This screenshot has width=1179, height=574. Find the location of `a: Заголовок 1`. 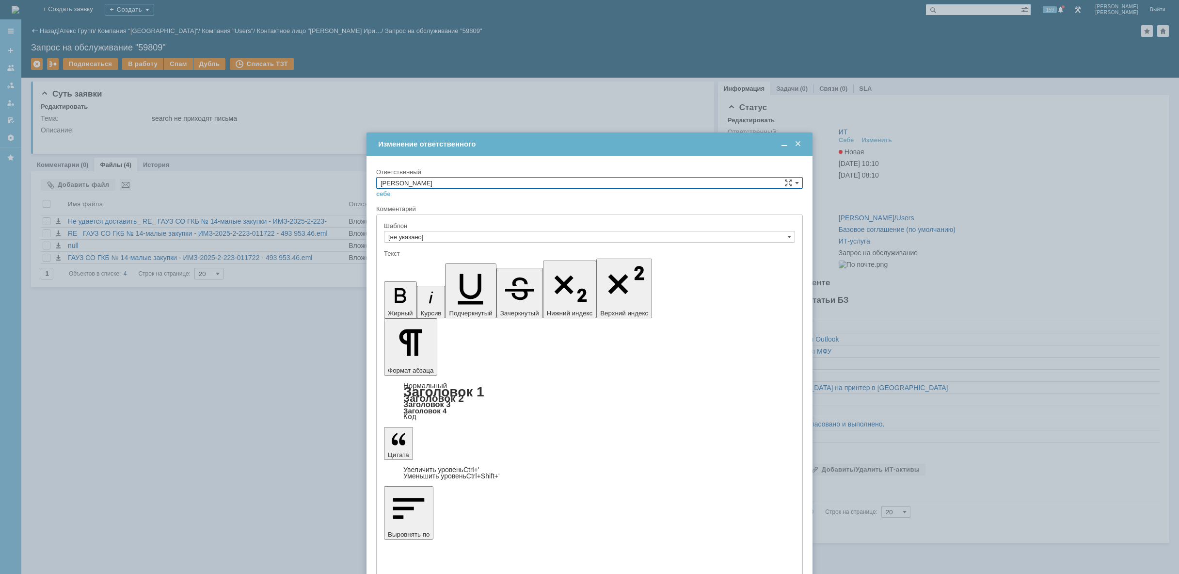

a: Заголовок 1 is located at coordinates (444, 391).